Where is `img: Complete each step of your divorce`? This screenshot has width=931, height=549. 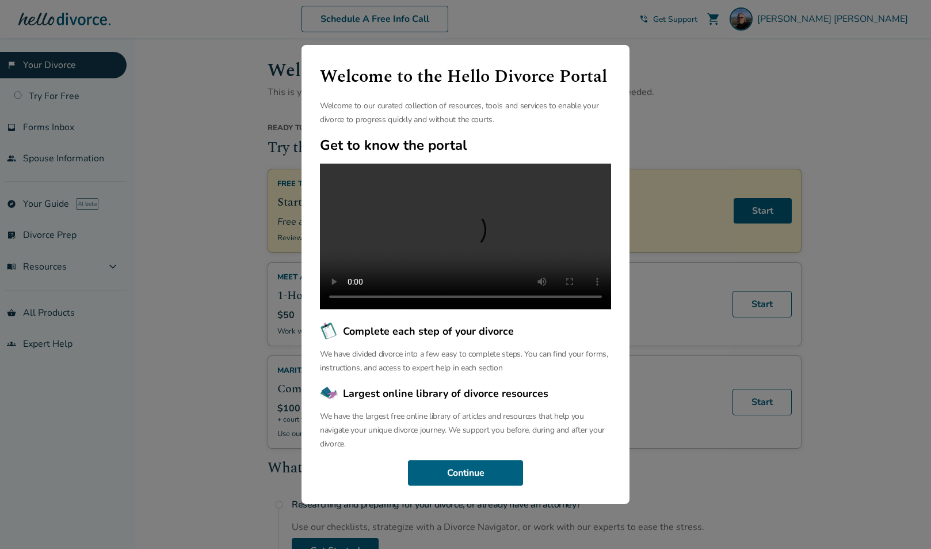 img: Complete each step of your divorce is located at coordinates (329, 331).